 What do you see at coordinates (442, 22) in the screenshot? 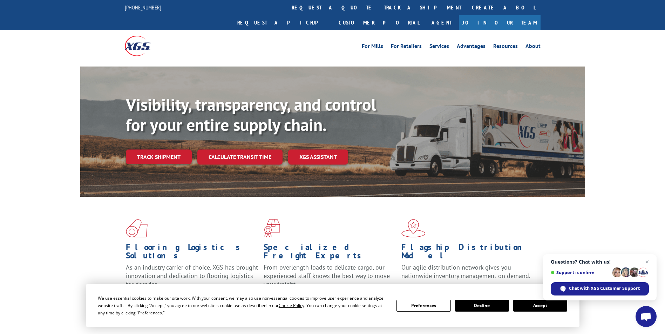
I see `a: Agent` at bounding box center [442, 22].